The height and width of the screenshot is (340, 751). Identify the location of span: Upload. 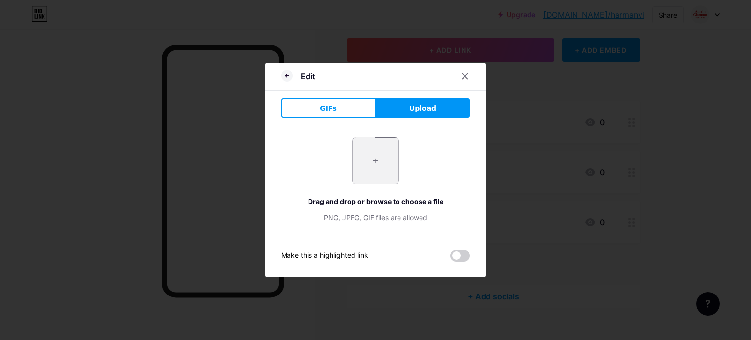
(422, 108).